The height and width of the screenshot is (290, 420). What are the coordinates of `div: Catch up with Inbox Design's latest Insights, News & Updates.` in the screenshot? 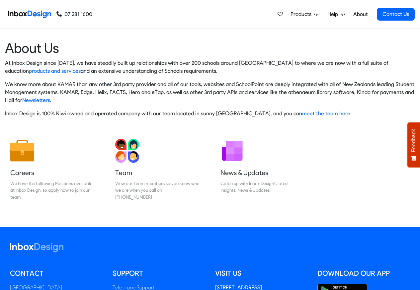 It's located at (263, 187).